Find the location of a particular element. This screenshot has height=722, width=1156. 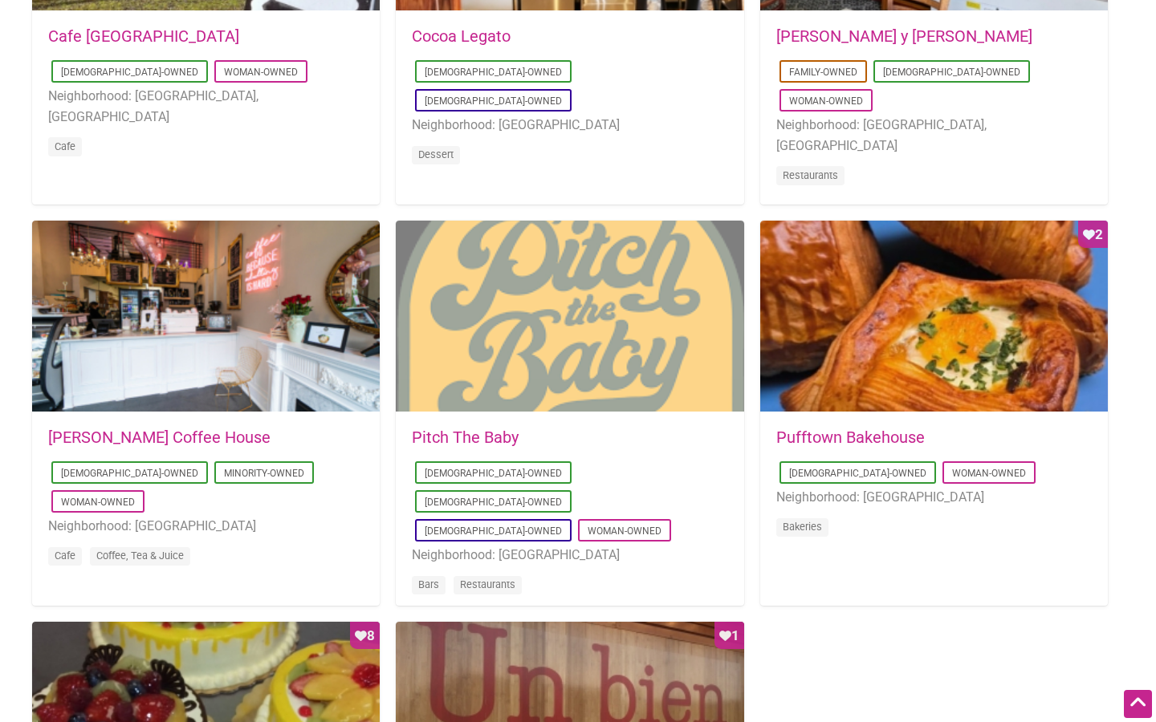

a: Bars is located at coordinates (429, 584).